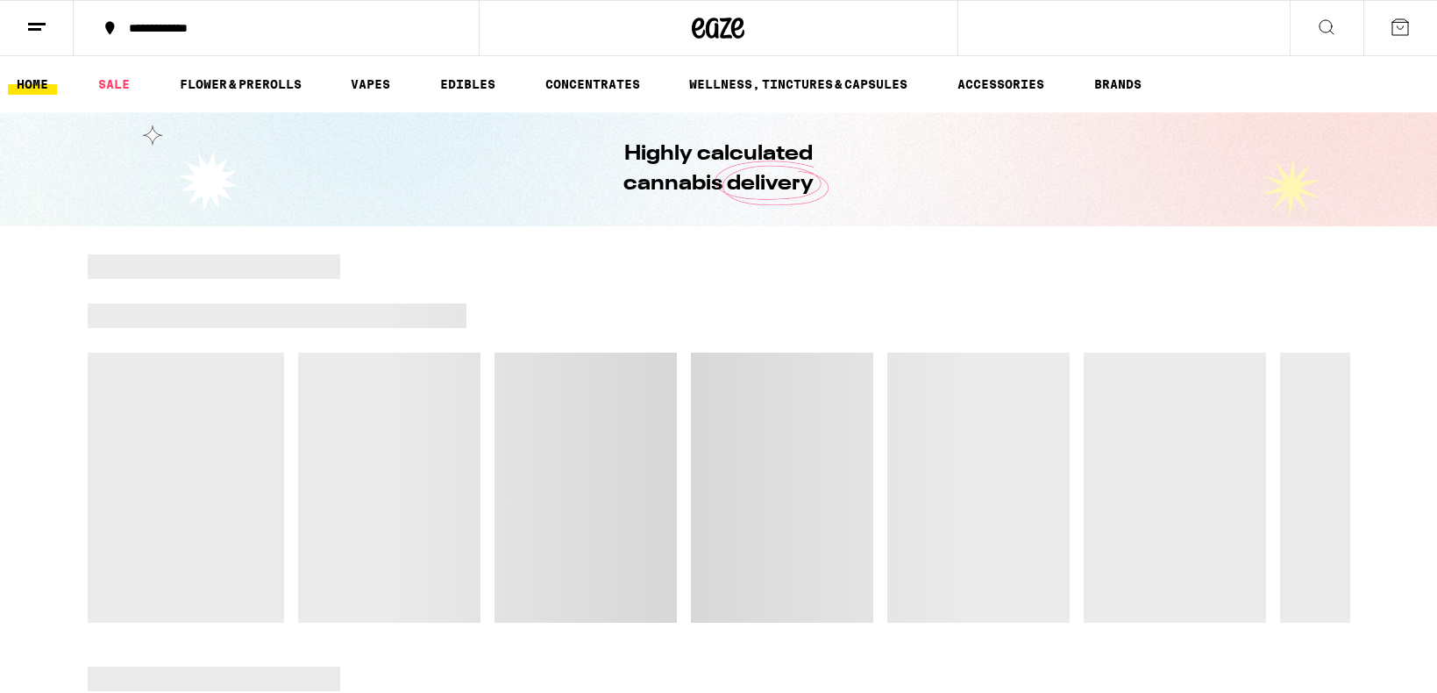 The width and height of the screenshot is (1437, 693). What do you see at coordinates (114, 84) in the screenshot?
I see `a: SALE` at bounding box center [114, 84].